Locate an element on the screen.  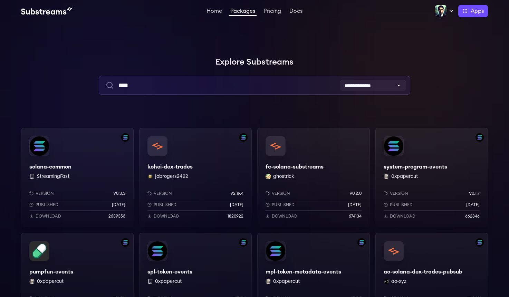
button: ao-xyz is located at coordinates (399, 281).